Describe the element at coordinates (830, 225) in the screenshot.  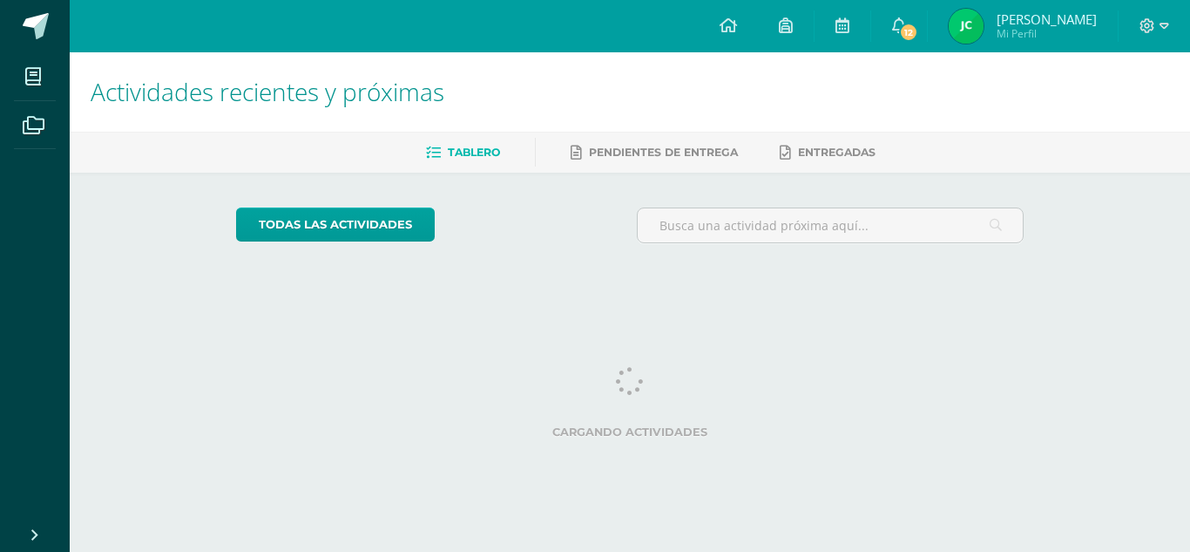
I see `input: Busca una actividad próxima aquí...` at that location.